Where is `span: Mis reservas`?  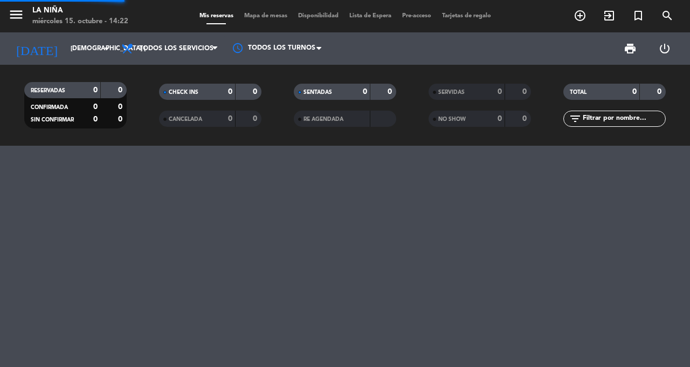 span: Mis reservas is located at coordinates (216, 16).